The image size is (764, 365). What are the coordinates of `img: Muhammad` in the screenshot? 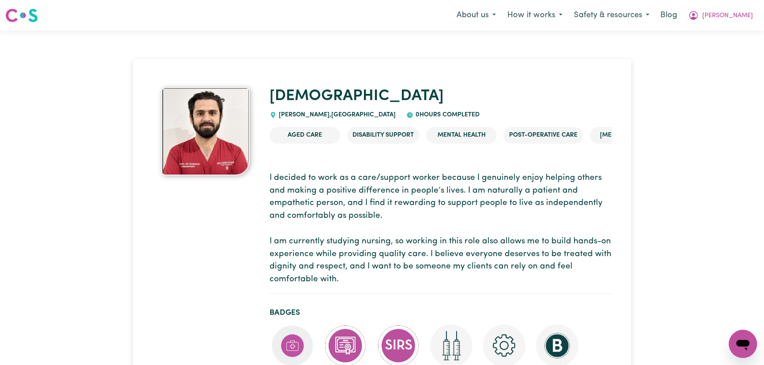 It's located at (206, 131).